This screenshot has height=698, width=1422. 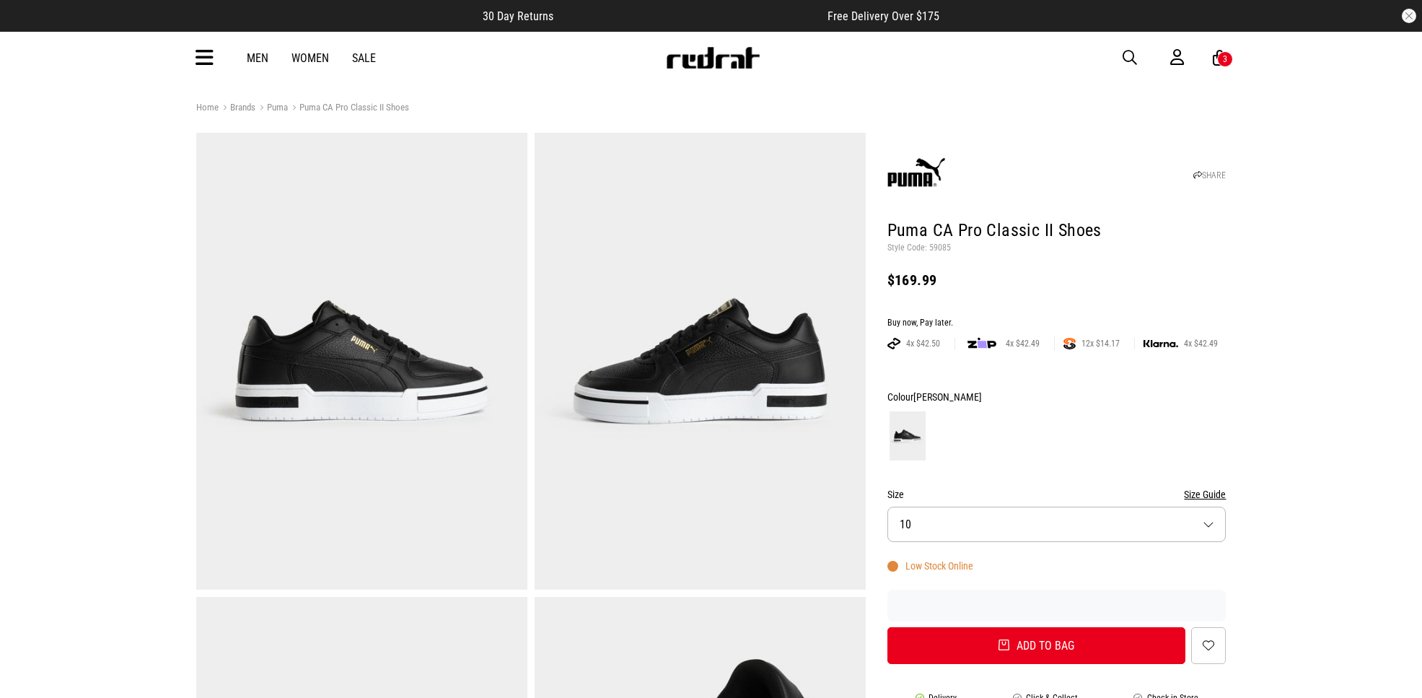 What do you see at coordinates (1057, 248) in the screenshot?
I see `p: Style Code: 59085` at bounding box center [1057, 248].